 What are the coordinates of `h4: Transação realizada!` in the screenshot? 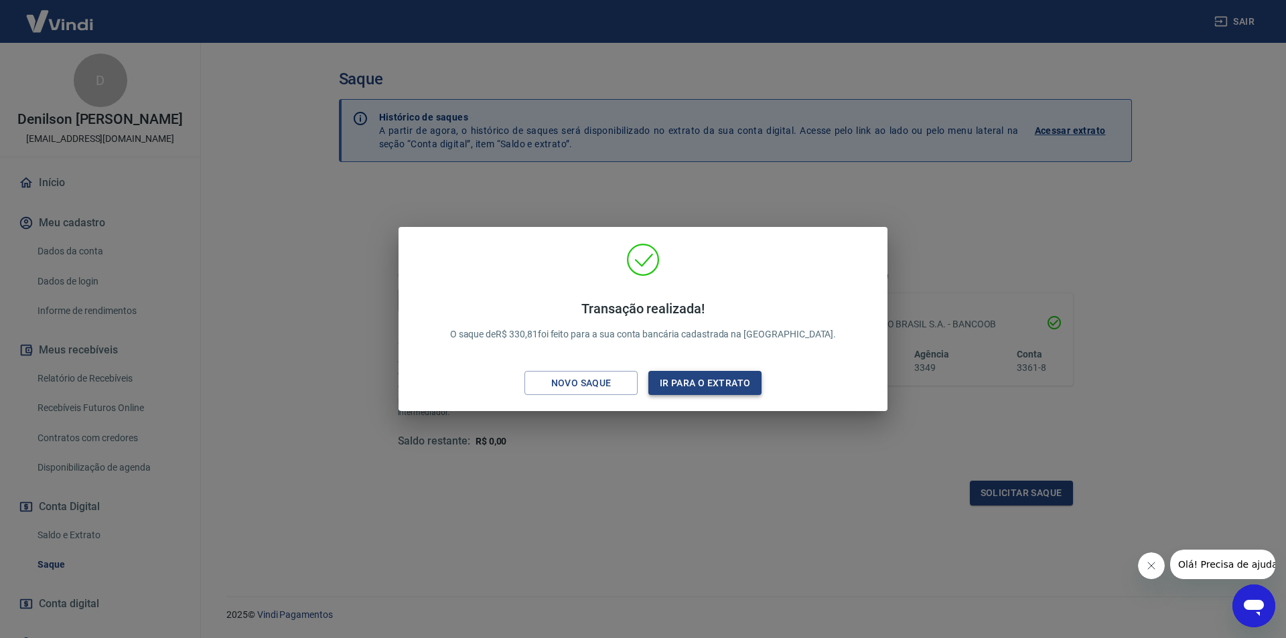 It's located at (643, 309).